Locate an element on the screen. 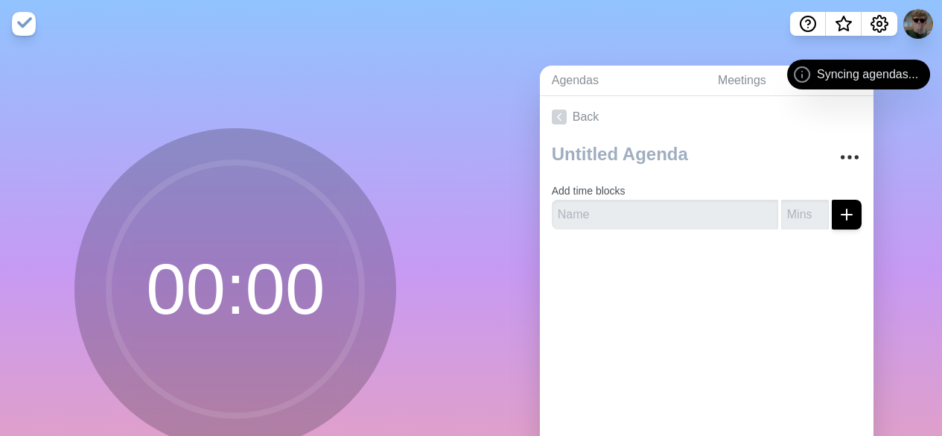 This screenshot has height=436, width=942. input: Mins is located at coordinates (805, 215).